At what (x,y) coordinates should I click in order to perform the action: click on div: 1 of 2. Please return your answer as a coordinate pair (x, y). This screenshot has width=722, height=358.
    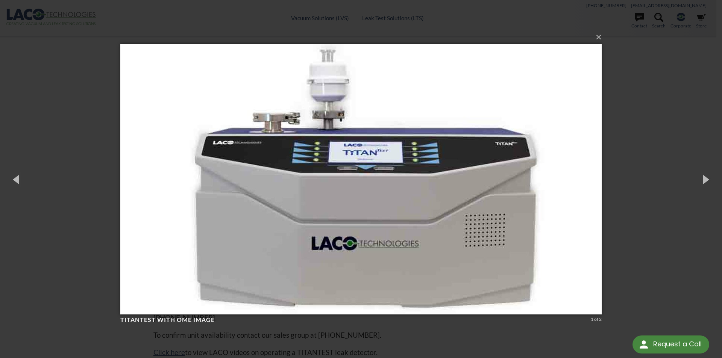
    Looking at the image, I should click on (596, 320).